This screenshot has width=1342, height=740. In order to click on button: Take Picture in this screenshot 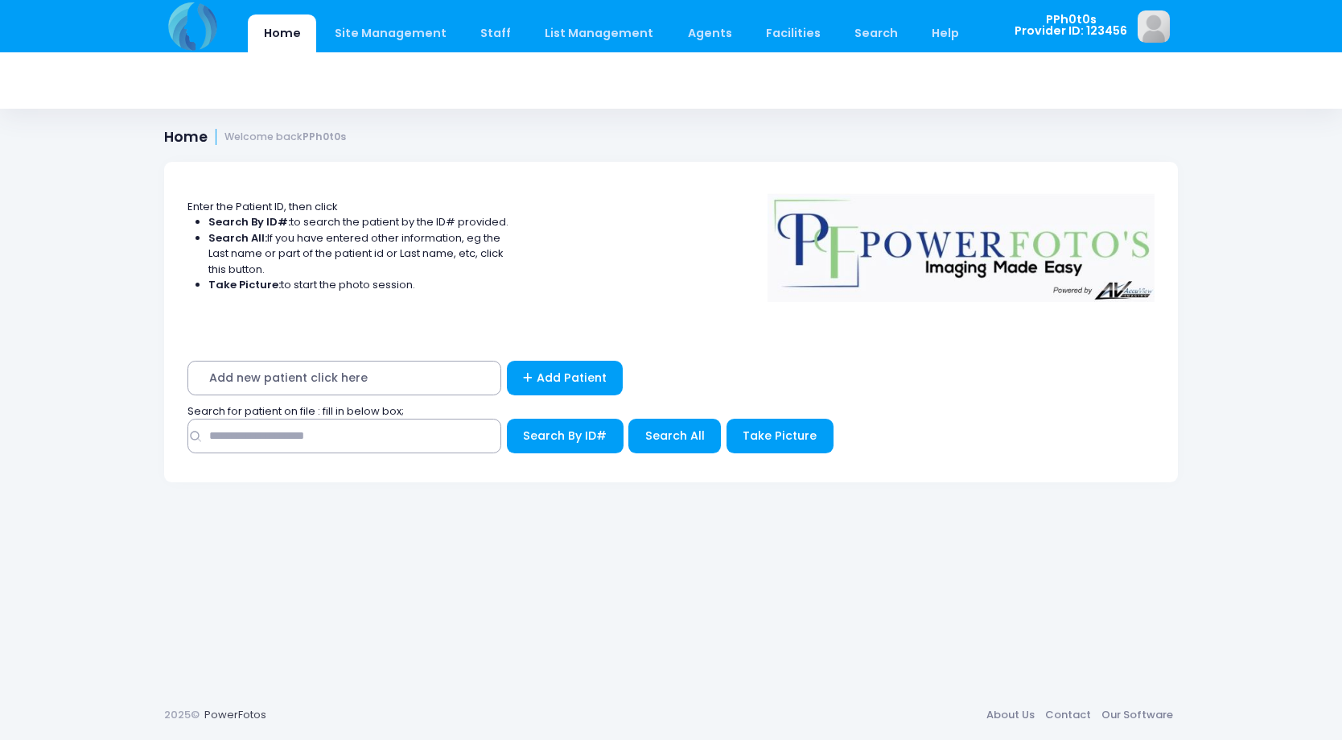, I will do `click(780, 435)`.